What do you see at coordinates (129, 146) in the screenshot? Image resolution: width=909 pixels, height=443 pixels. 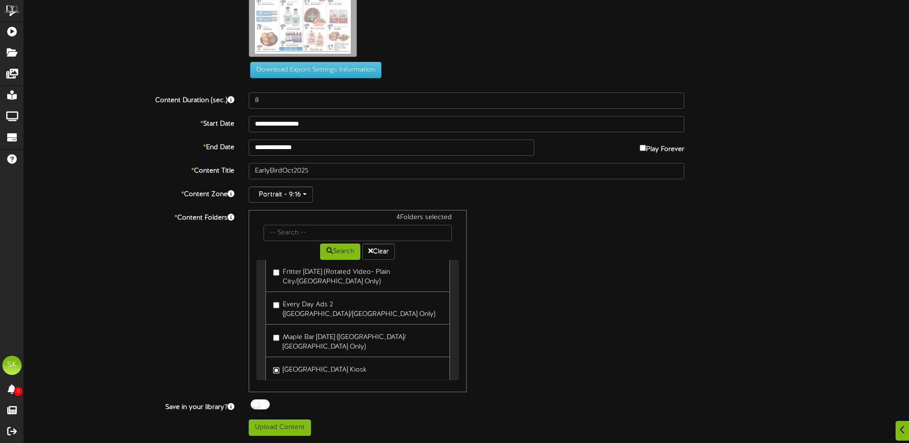 I see `label: End Date` at bounding box center [129, 146].